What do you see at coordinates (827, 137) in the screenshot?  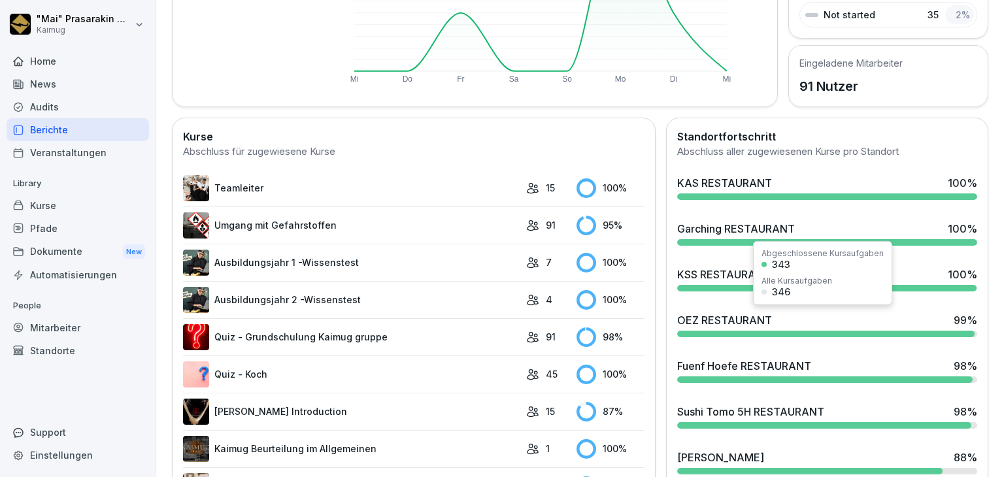 I see `h2: Standortfortschritt` at bounding box center [827, 137].